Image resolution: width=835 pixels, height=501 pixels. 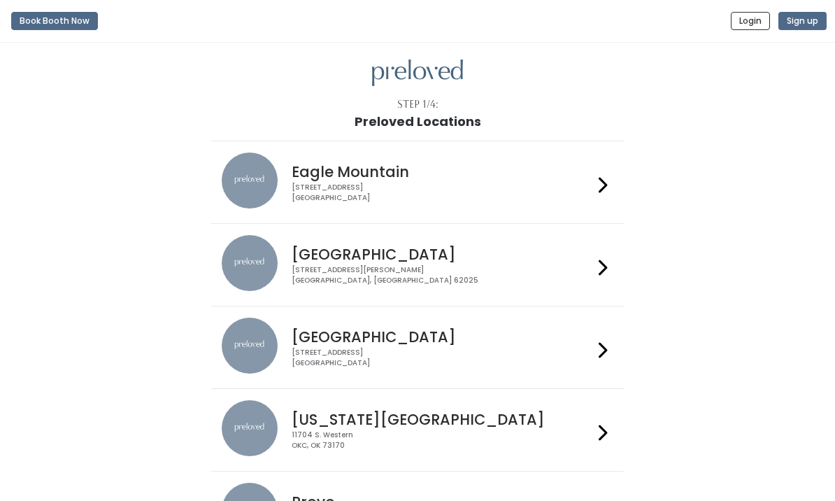 What do you see at coordinates (442, 440) in the screenshot?
I see `div: 11704 S. Western OKC, OK 73170` at bounding box center [442, 440].